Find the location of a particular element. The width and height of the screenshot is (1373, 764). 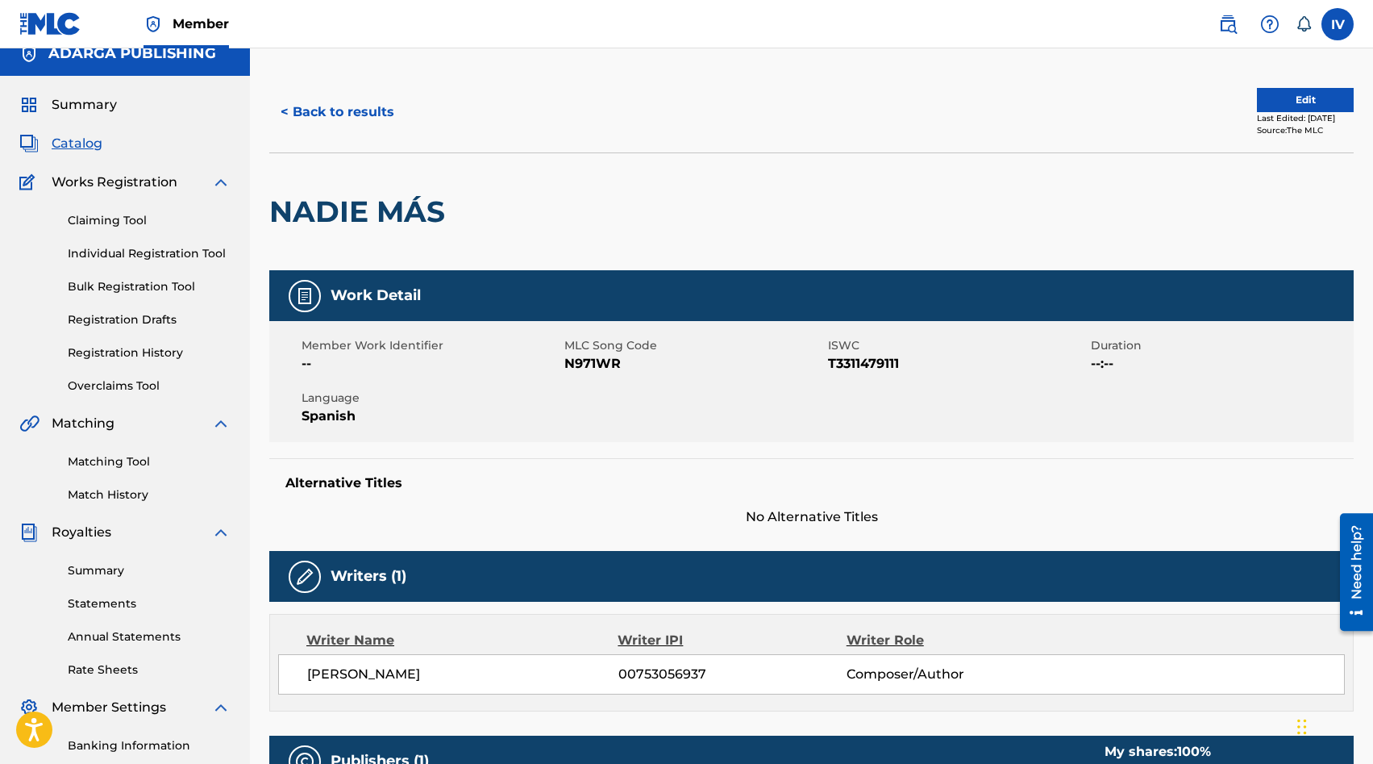

span: Duration is located at coordinates (1220, 345).